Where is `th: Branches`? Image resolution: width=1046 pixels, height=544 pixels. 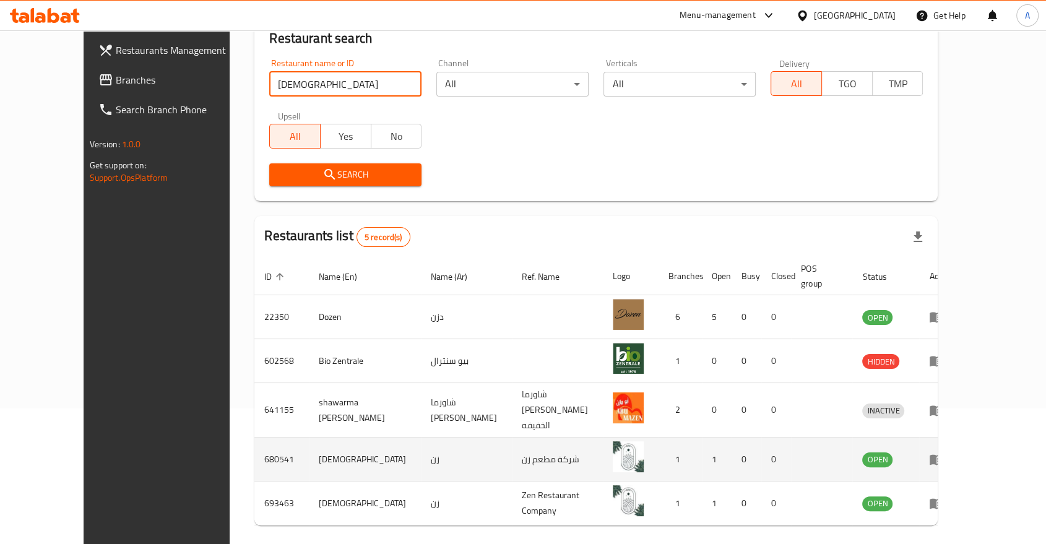
th: Branches is located at coordinates (681, 276).